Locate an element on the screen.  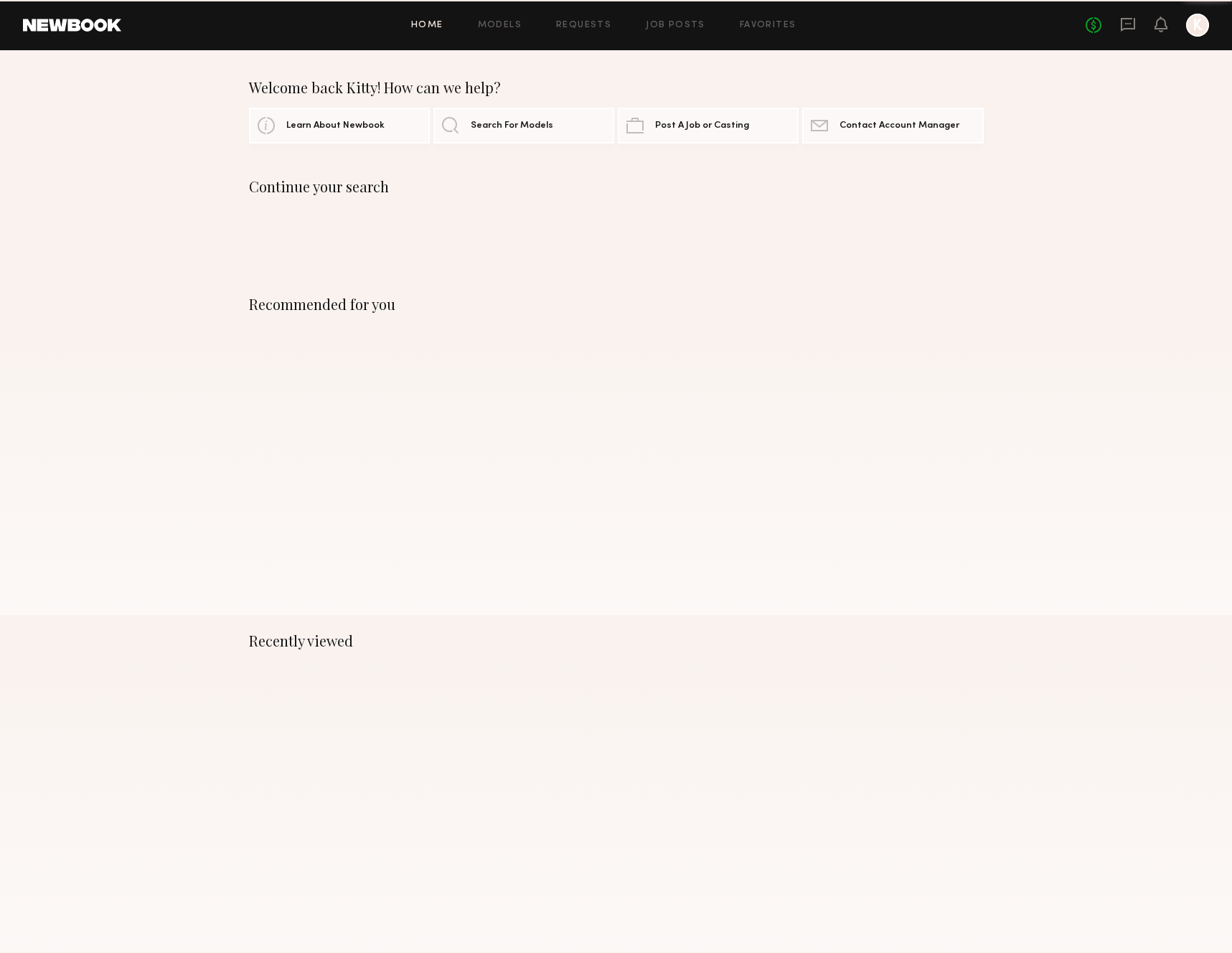
a: Search For Models is located at coordinates (524, 125).